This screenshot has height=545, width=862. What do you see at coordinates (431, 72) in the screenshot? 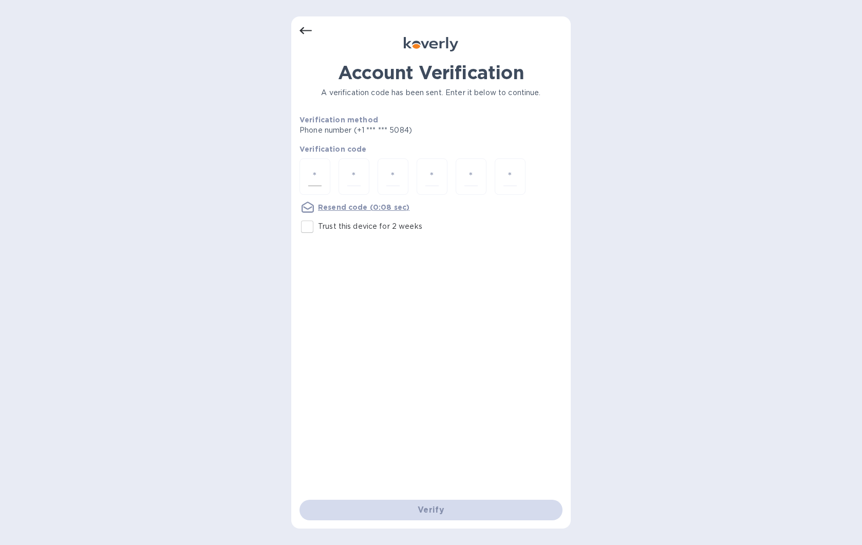
I see `h1: Account Verification` at bounding box center [431, 72].